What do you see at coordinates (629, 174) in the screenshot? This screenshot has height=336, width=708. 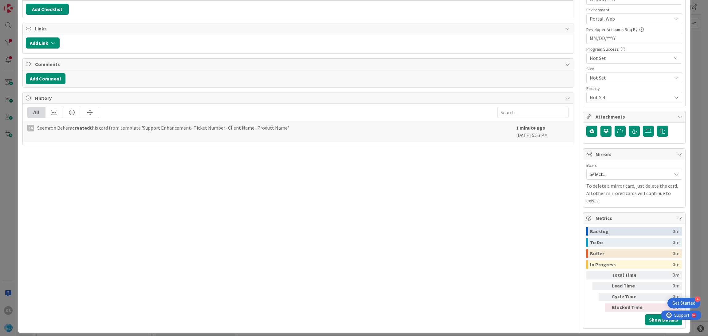 I see `span: Select...` at bounding box center [629, 174].